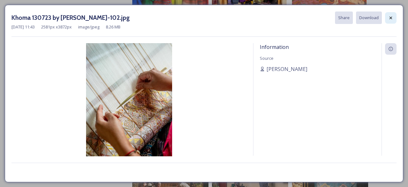 The height and width of the screenshot is (187, 408). I want to click on span: Source, so click(267, 58).